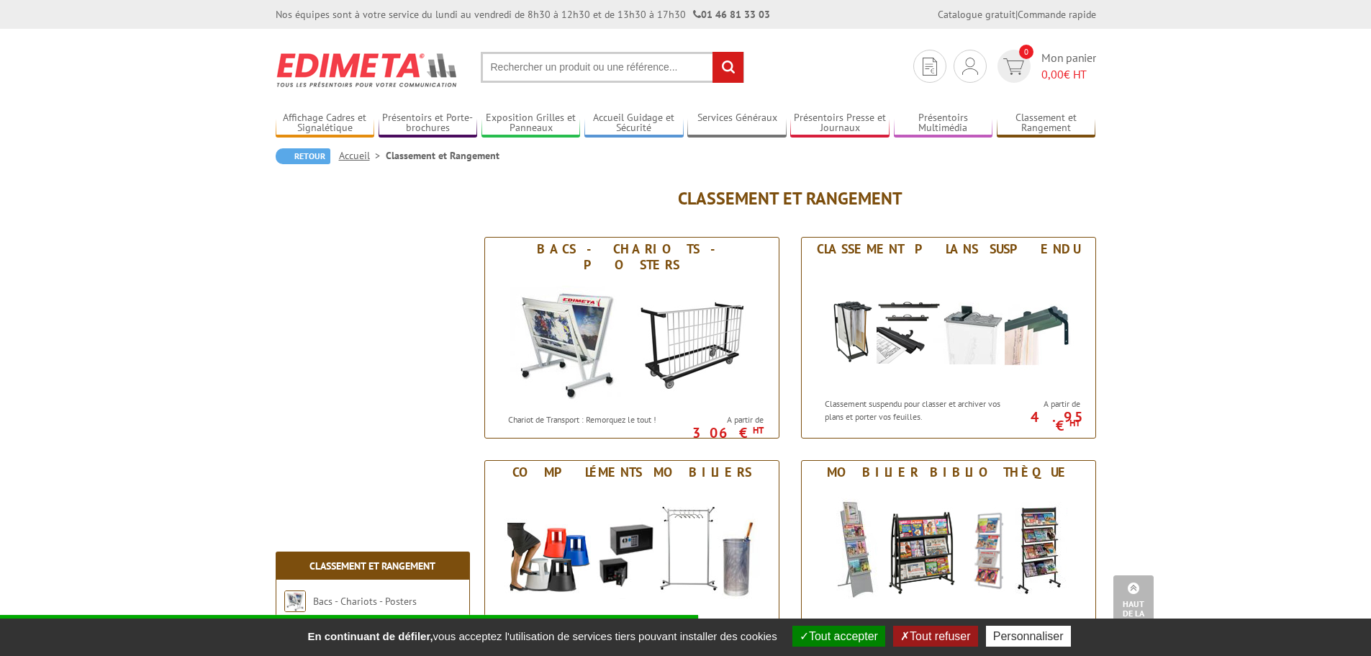 The width and height of the screenshot is (1371, 656). What do you see at coordinates (613, 67) in the screenshot?
I see `input: Rechercher un produit ou une référence...` at bounding box center [613, 67].